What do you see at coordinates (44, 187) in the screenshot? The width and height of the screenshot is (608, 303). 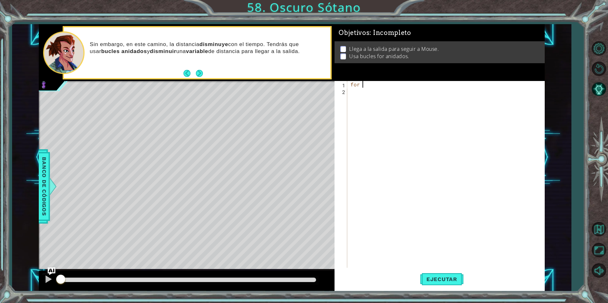 I see `span: Banco de códigos` at bounding box center [44, 187].